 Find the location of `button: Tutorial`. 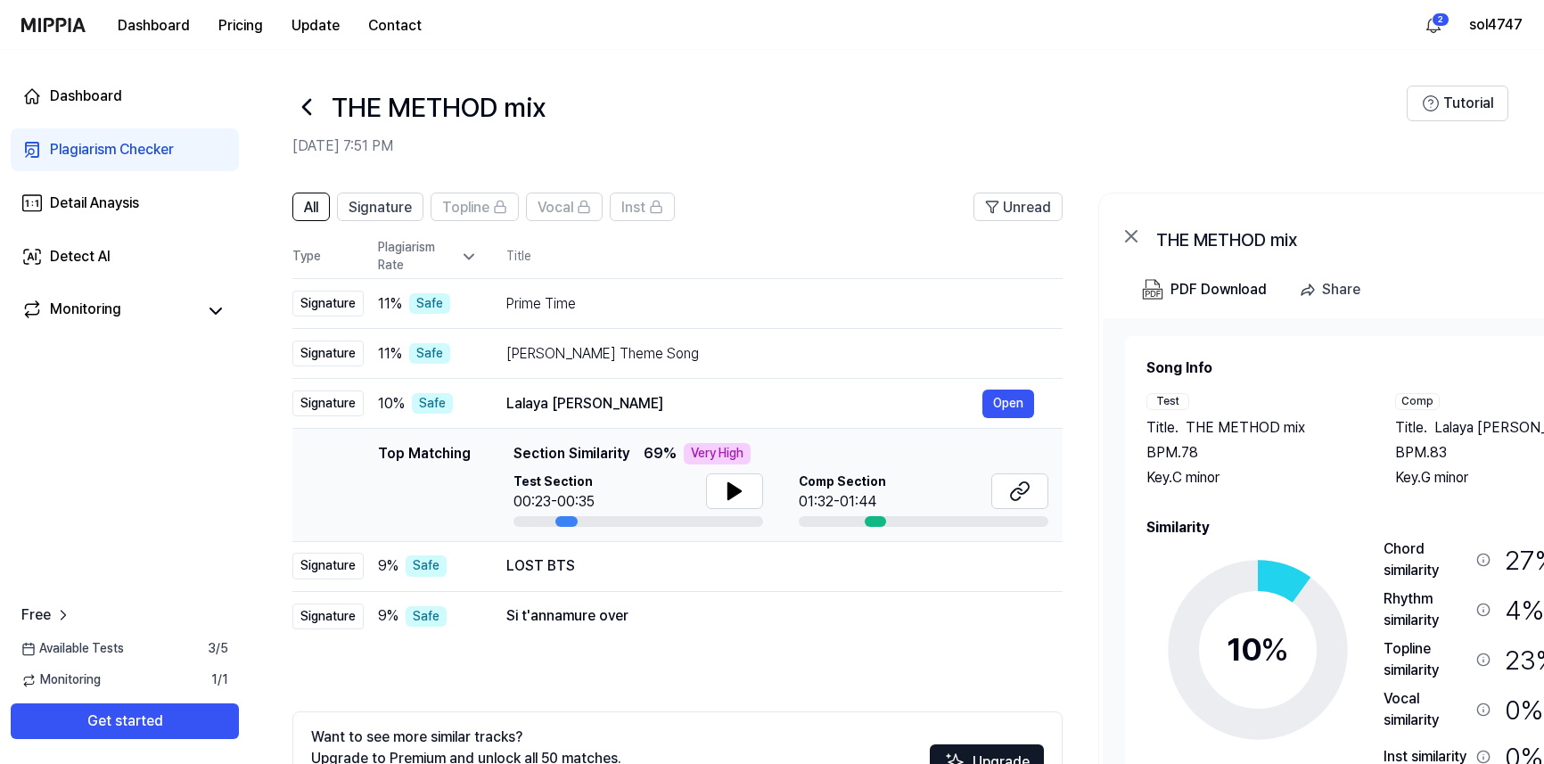

button: Tutorial is located at coordinates (1457, 103).